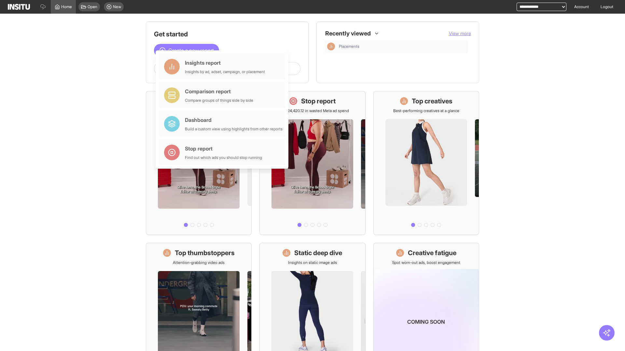 This screenshot has width=625, height=351. I want to click on span: Home, so click(66, 7).